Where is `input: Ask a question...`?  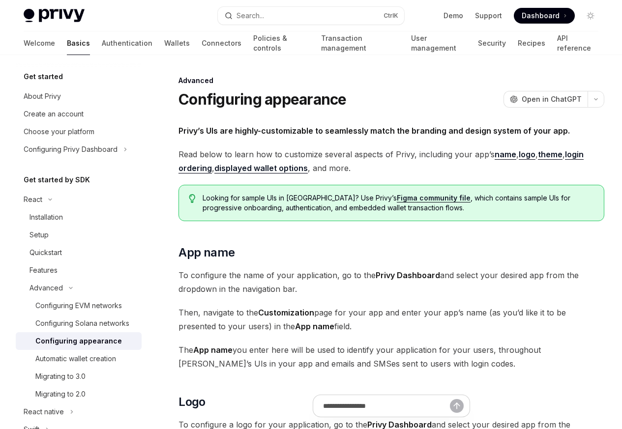 input: Ask a question... is located at coordinates (386, 406).